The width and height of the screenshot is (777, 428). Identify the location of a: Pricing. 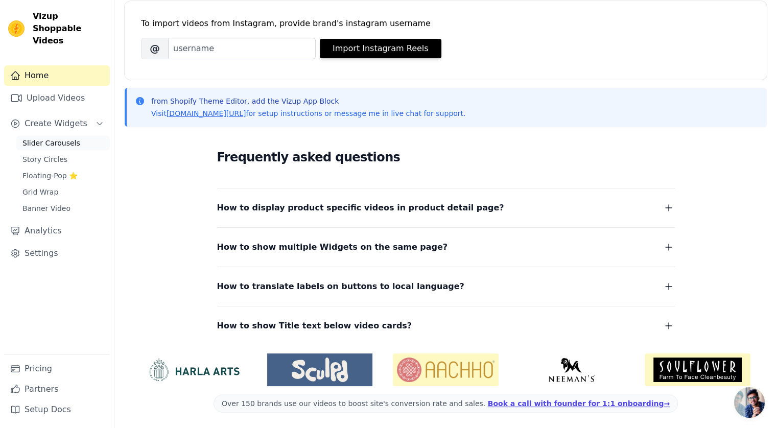
(57, 369).